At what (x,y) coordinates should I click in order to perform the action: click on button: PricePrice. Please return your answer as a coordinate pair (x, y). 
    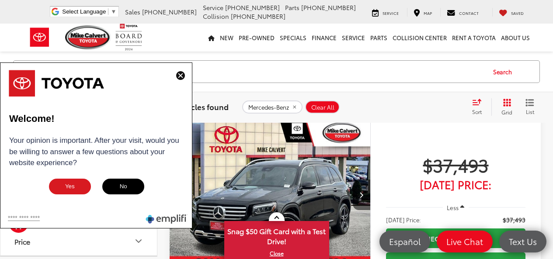
    Looking at the image, I should click on (79, 241).